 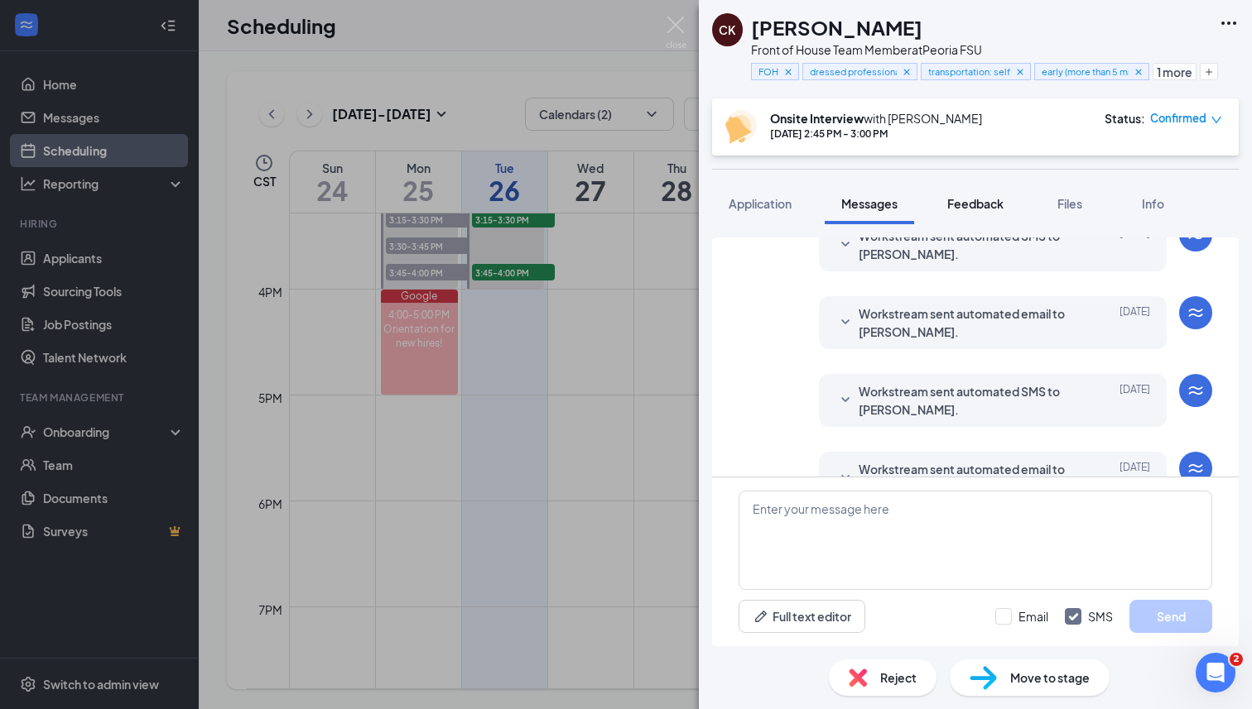 What do you see at coordinates (768, 71) in the screenshot?
I see `span: FOH` at bounding box center [768, 71].